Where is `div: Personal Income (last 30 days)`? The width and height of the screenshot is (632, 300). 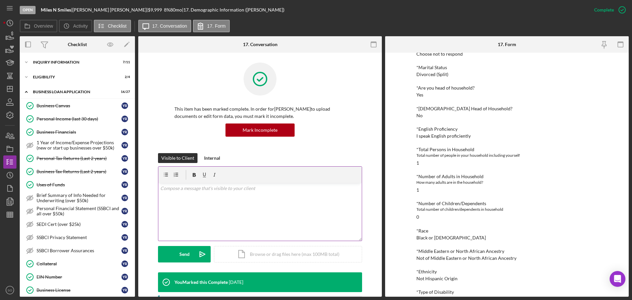
div: Personal Income (last 30 days) is located at coordinates (79, 119).